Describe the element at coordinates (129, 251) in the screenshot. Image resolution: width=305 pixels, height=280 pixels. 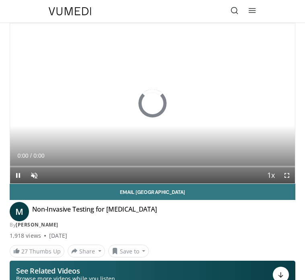
I see `button: Save to` at that location.